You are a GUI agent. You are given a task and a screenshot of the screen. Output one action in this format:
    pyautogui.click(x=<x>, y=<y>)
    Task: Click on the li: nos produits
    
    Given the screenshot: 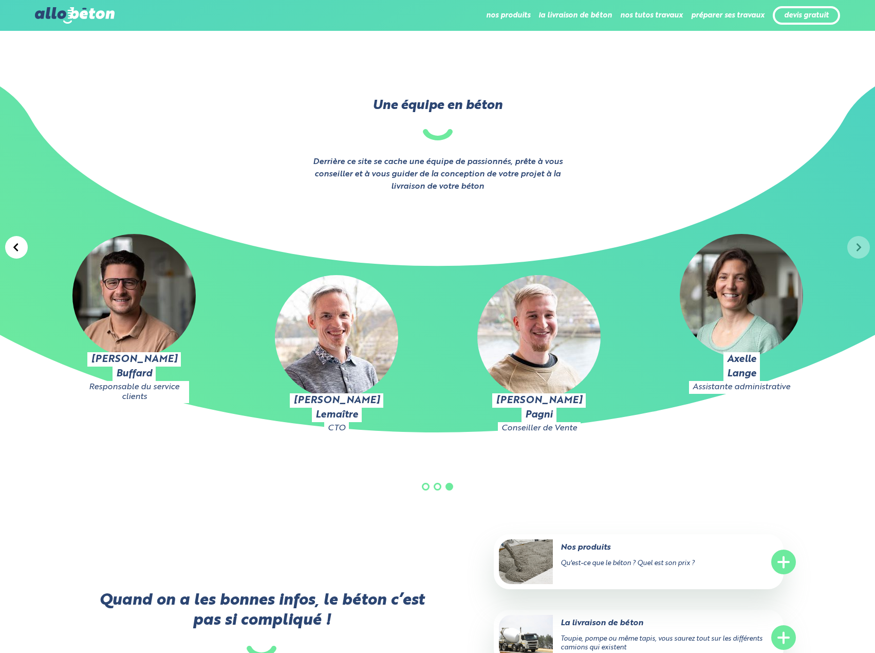 What is the action you would take?
    pyautogui.click(x=508, y=15)
    